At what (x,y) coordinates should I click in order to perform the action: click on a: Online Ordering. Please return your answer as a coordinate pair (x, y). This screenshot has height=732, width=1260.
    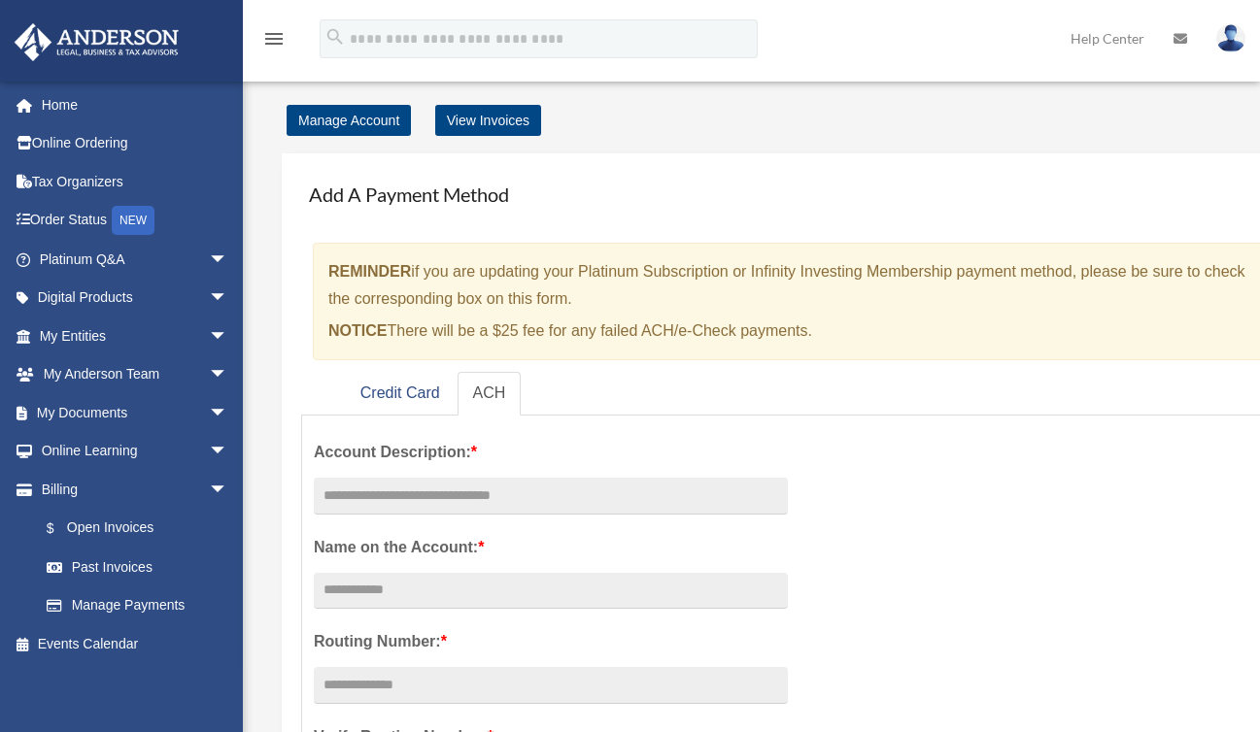
    Looking at the image, I should click on (135, 144).